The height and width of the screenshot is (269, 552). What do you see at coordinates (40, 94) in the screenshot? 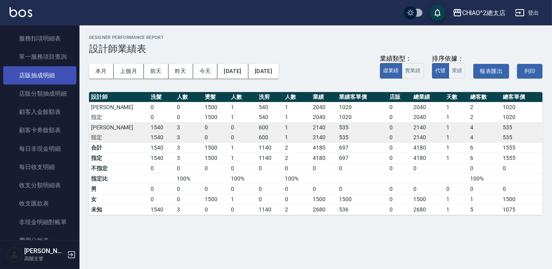
I see `a: 店販分類抽成明細` at bounding box center [40, 94].